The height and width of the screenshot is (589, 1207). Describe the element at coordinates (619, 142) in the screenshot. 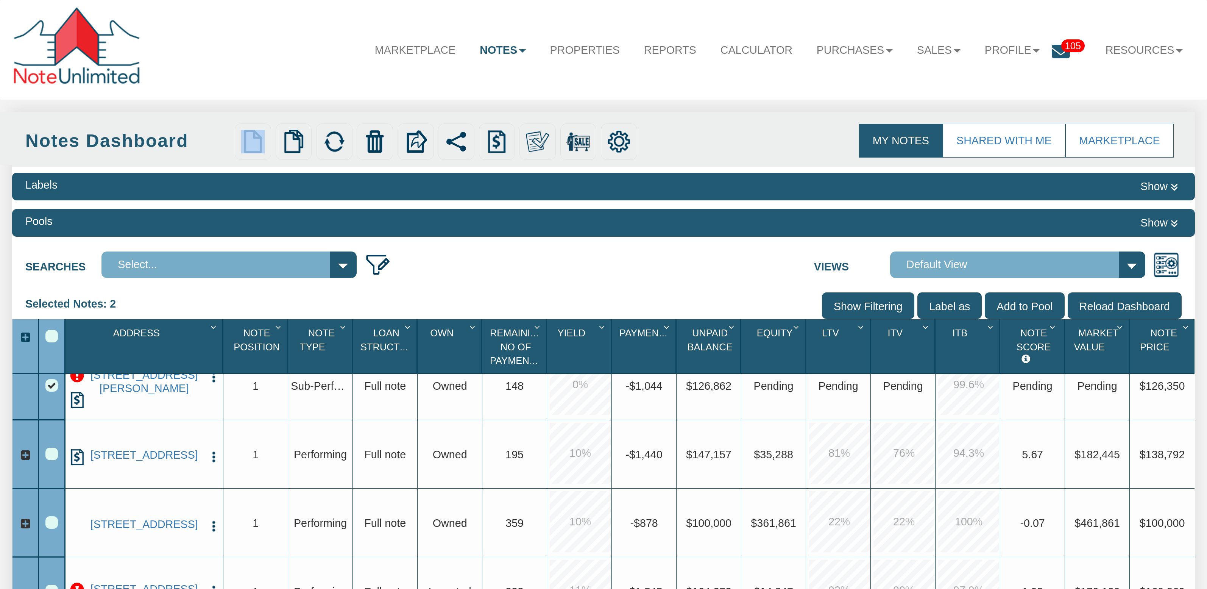

I see `img: settings.png` at that location.